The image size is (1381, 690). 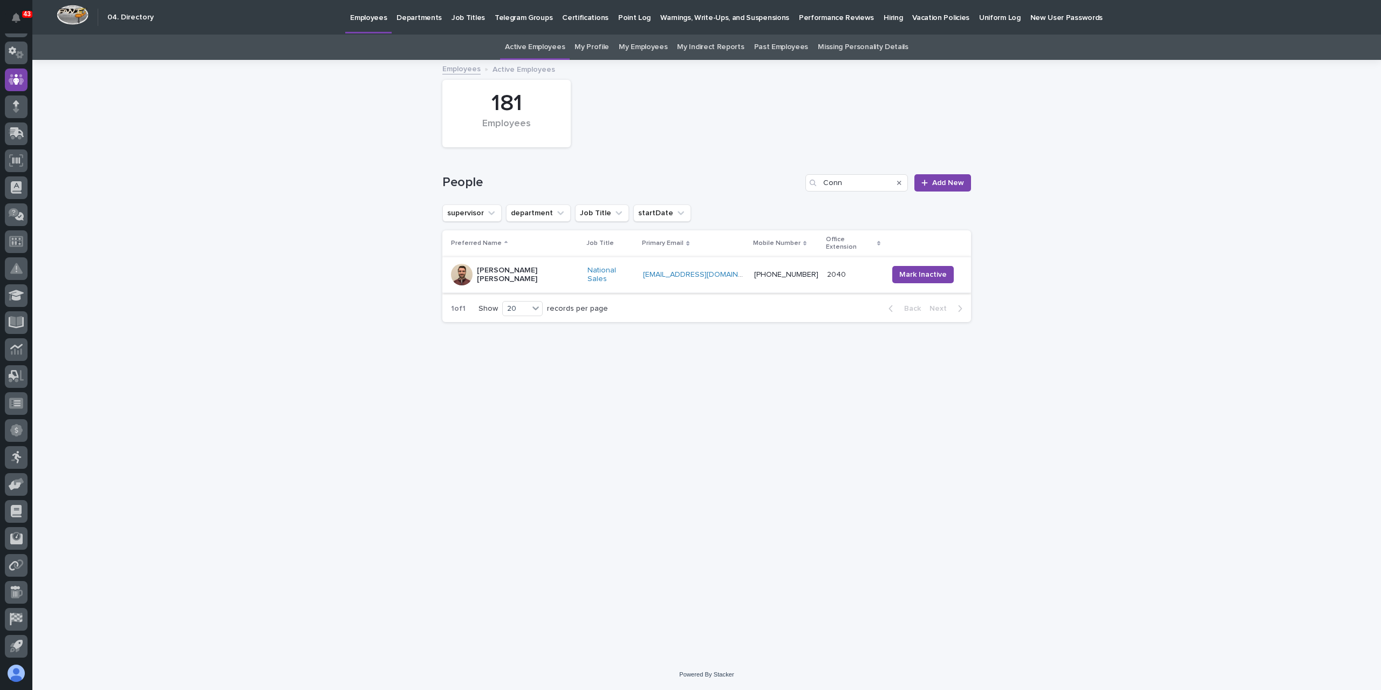 What do you see at coordinates (16, 673) in the screenshot?
I see `button: users-avatar` at bounding box center [16, 673].